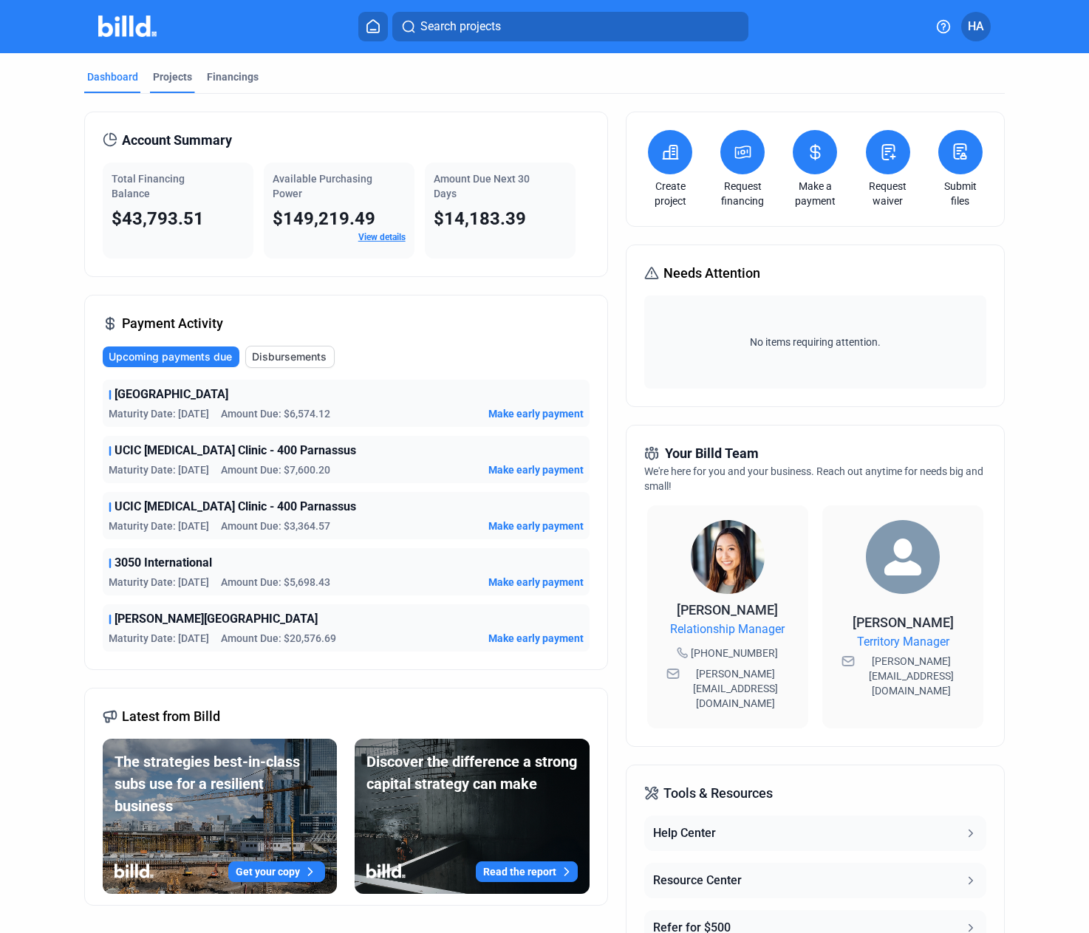  What do you see at coordinates (527, 872) in the screenshot?
I see `button: Read the report` at bounding box center [527, 872].